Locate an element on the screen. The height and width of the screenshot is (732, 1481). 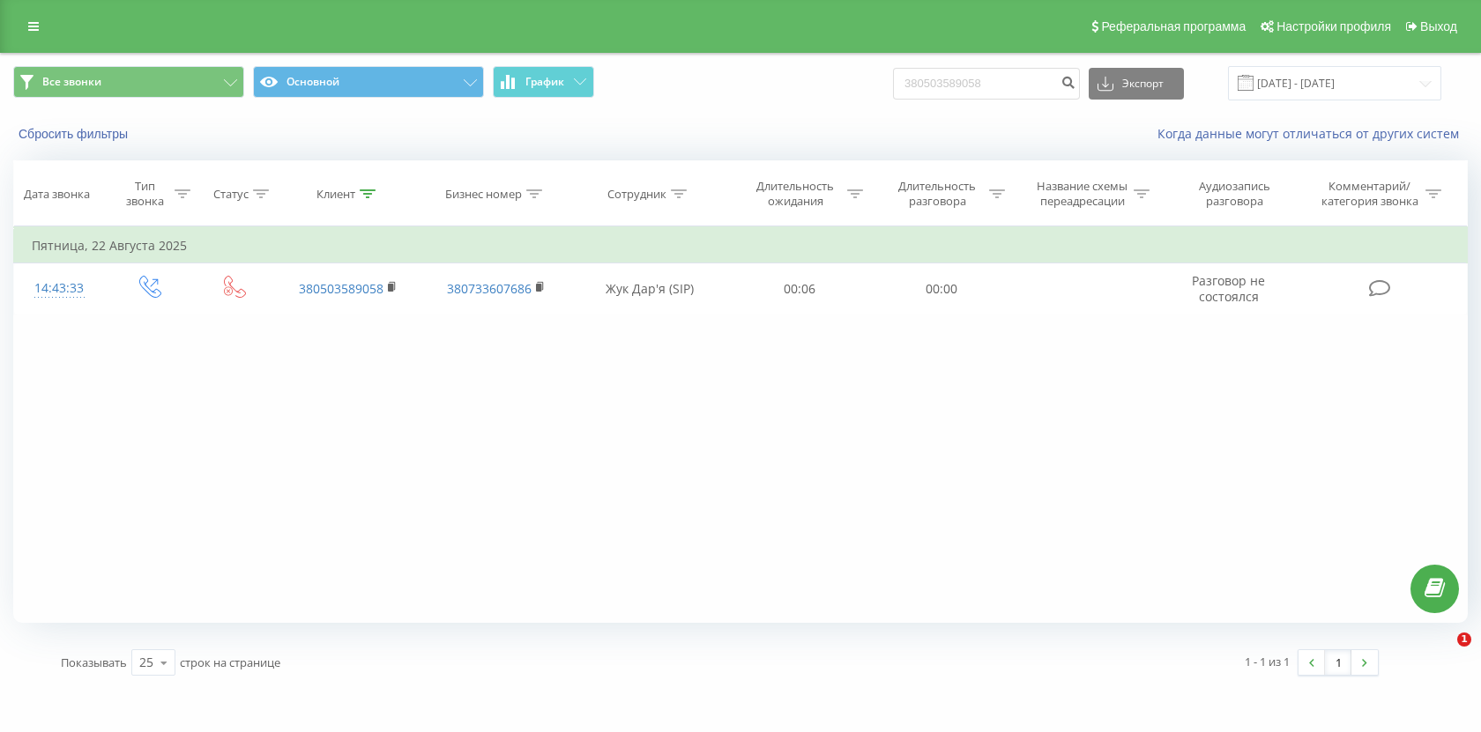
div: Название схемы переадресации is located at coordinates (1081, 194).